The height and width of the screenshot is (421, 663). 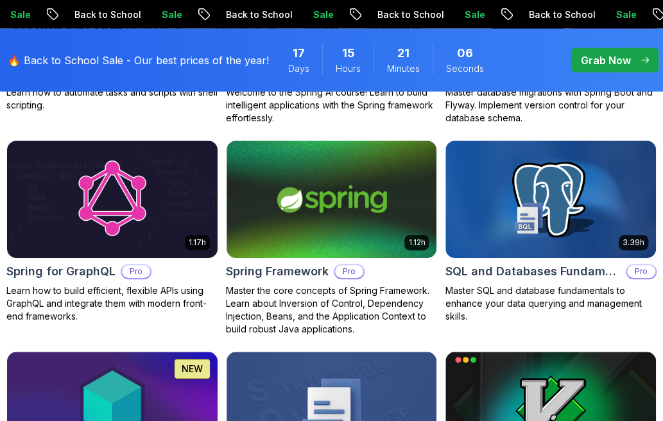 I want to click on p: Grab Now, so click(x=606, y=60).